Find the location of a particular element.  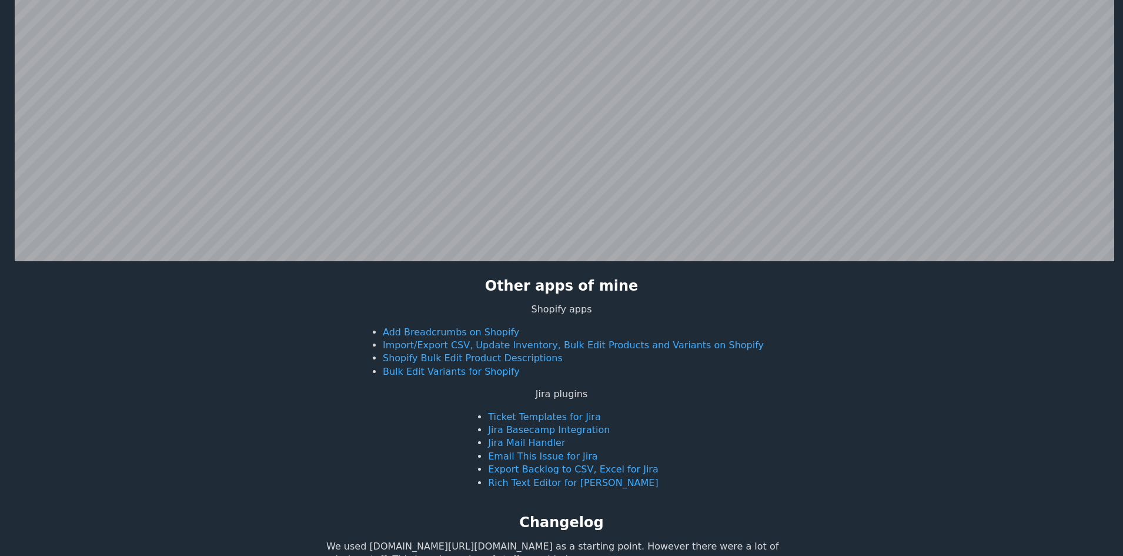

a: Email This Issue for Jira is located at coordinates (543, 456).